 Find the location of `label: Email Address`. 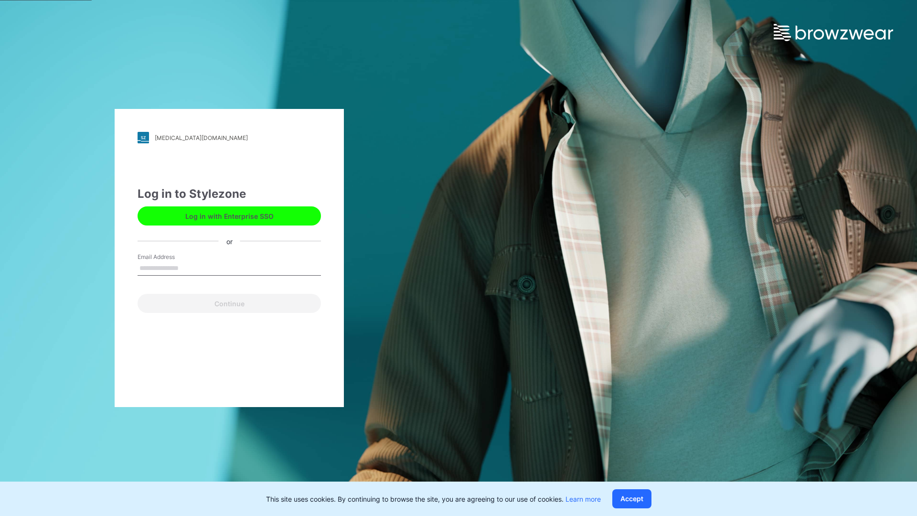

label: Email Address is located at coordinates (171, 257).